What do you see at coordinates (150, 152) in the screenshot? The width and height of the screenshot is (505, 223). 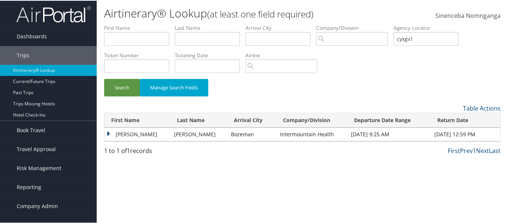 I see `div: 1 to 1 of records` at bounding box center [150, 152].